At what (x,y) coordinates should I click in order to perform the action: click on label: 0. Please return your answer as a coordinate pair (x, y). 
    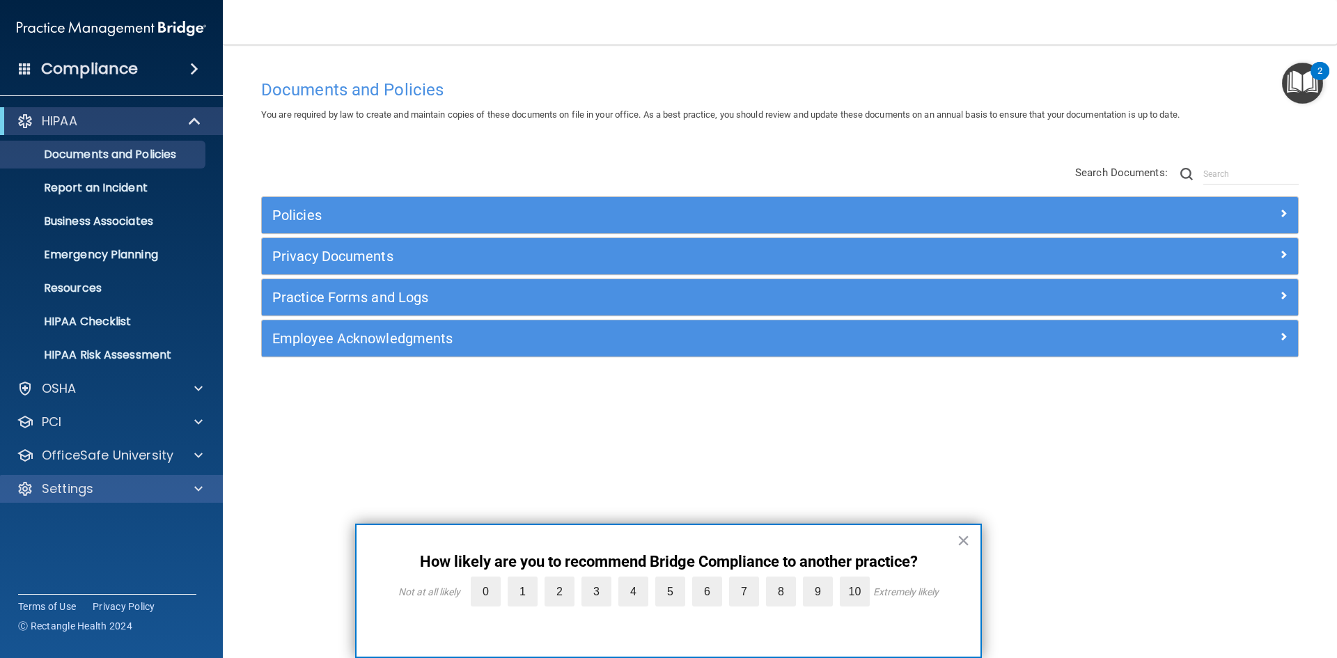
    Looking at the image, I should click on (485, 591).